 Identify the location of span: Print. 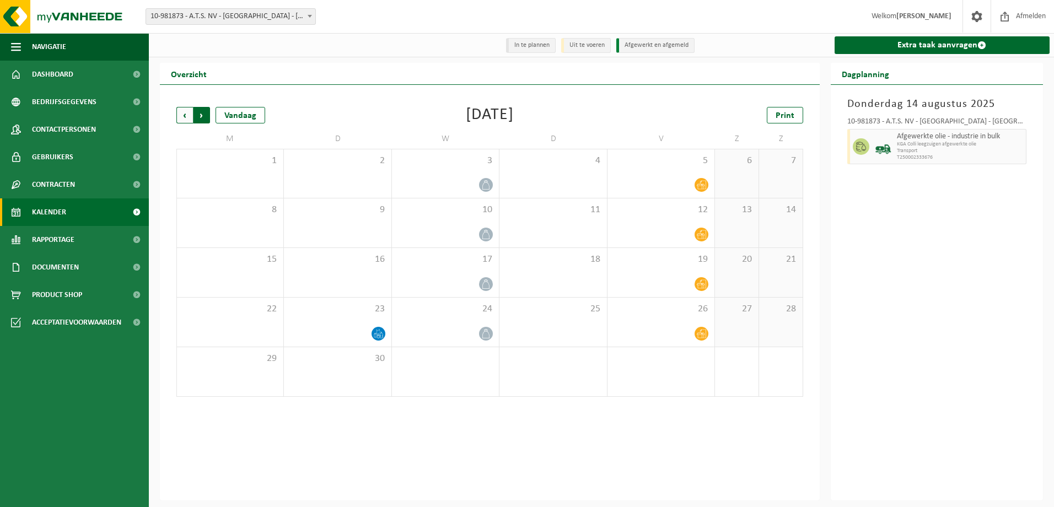
(785, 116).